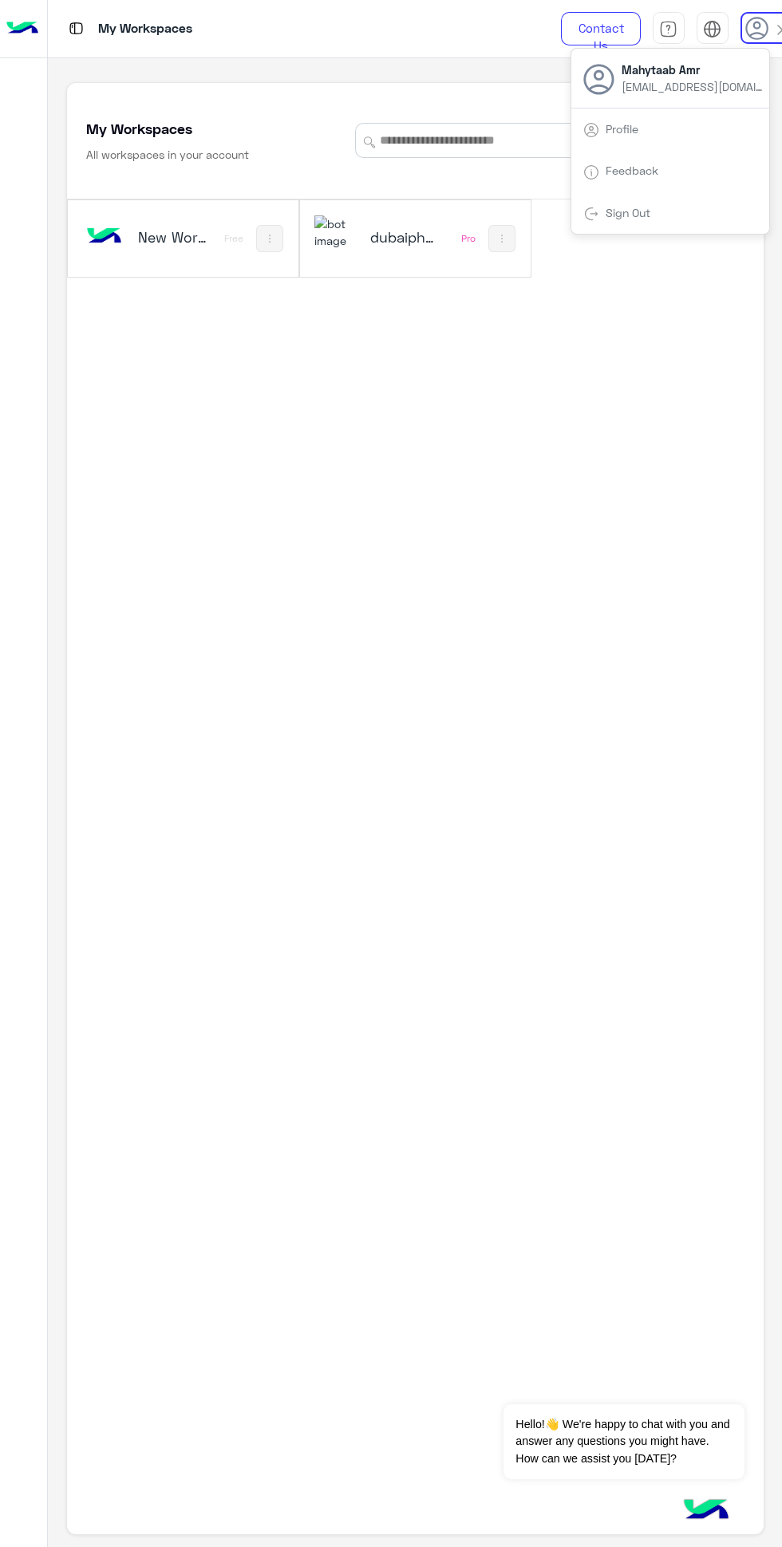 The width and height of the screenshot is (782, 1547). Describe the element at coordinates (668, 29) in the screenshot. I see `a: tab` at that location.